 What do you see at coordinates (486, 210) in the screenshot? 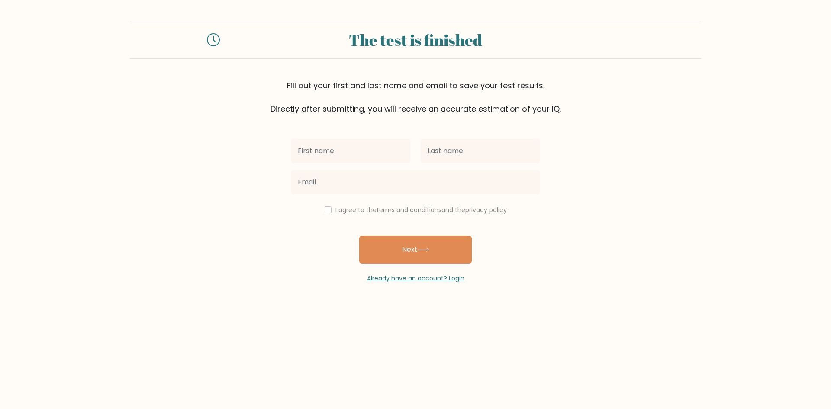
I see `a: privacy policy` at bounding box center [486, 210].